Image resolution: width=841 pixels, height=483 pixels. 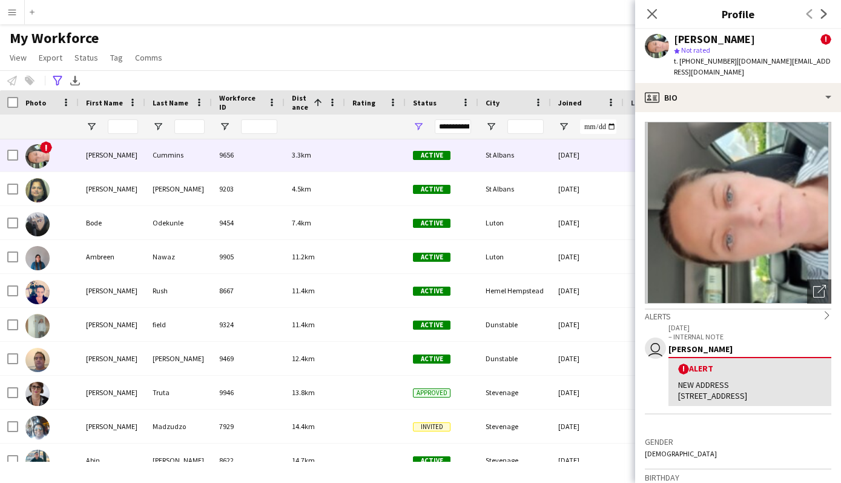 What do you see at coordinates (303, 392) in the screenshot?
I see `span: 13.8km` at bounding box center [303, 392].